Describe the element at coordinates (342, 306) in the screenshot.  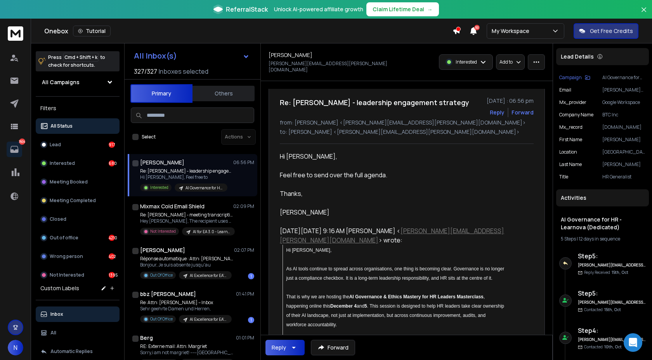
I see `strong: December` at that location.